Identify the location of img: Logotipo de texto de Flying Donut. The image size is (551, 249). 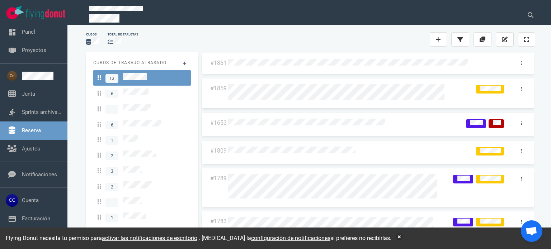
(46, 14).